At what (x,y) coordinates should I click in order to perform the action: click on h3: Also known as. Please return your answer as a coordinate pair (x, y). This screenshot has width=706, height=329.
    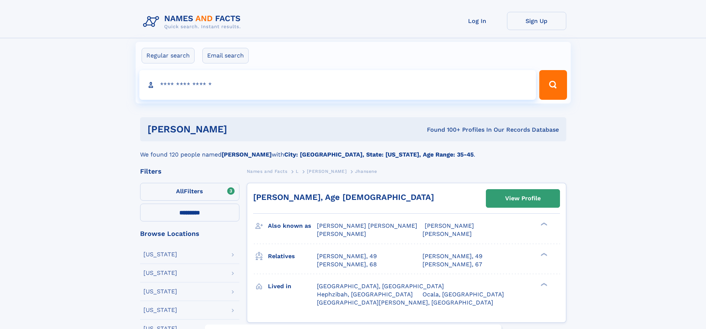
    Looking at the image, I should click on (292, 226).